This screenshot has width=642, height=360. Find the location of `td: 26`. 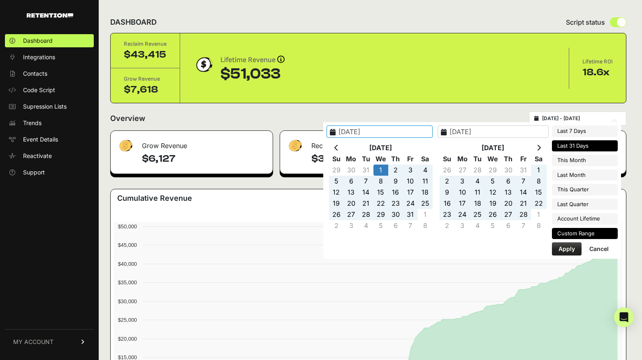

td: 26 is located at coordinates (447, 170).